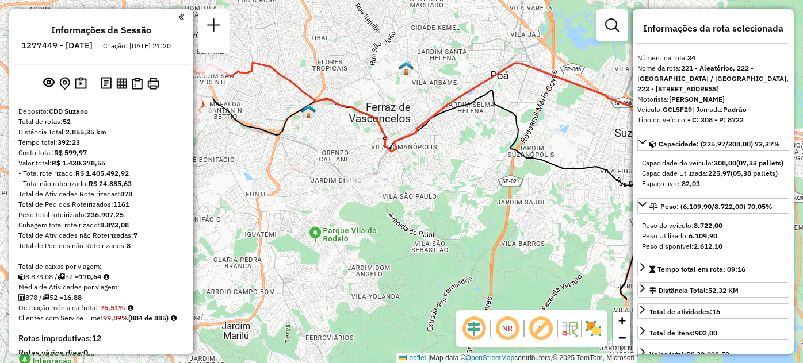 The image size is (803, 363). What do you see at coordinates (516, 358) in the screenshot?
I see `div: Map data © contributors,© 2025 TomTom, Microsoft` at bounding box center [516, 358].